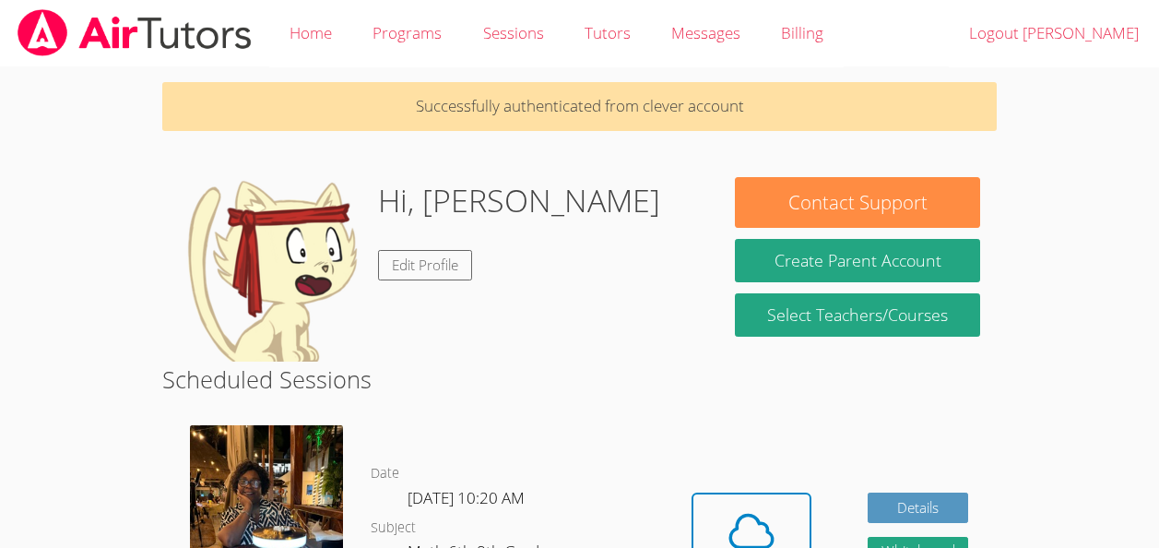 This screenshot has height=548, width=1159. Describe the element at coordinates (705, 32) in the screenshot. I see `span: Messages` at that location.